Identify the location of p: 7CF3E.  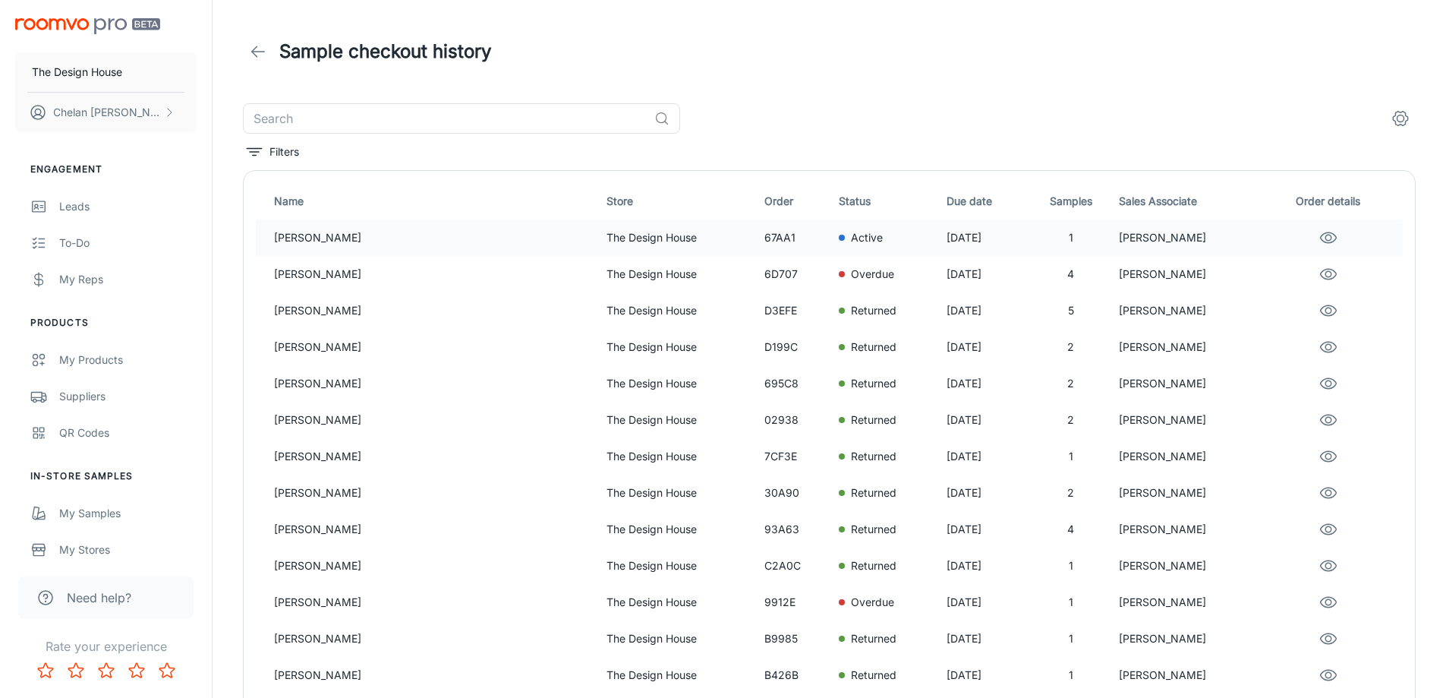
(796, 456).